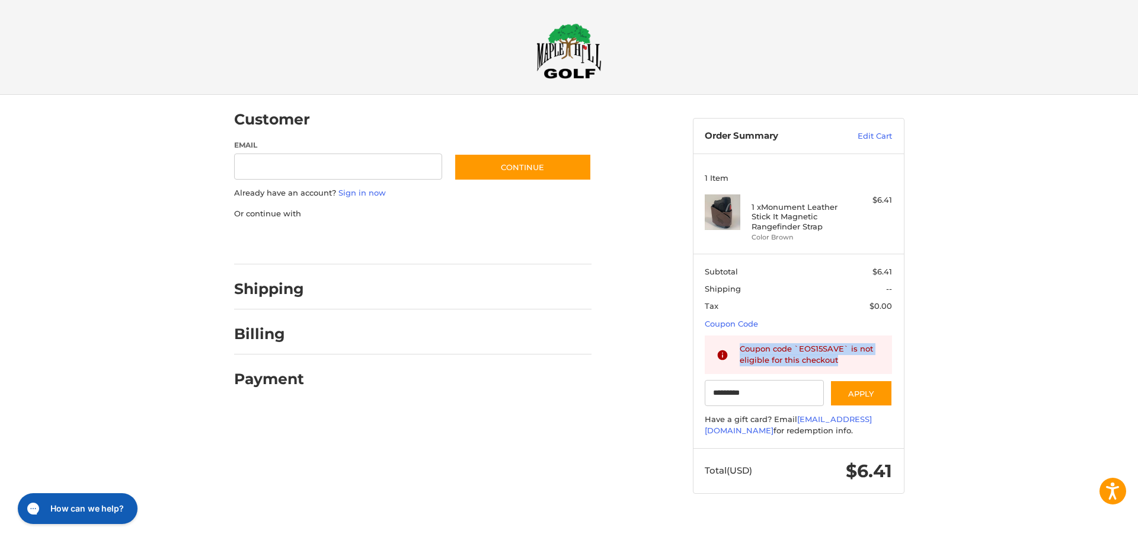 This screenshot has width=1138, height=540. What do you see at coordinates (569, 51) in the screenshot?
I see `img: Maple Hill Golf` at bounding box center [569, 51].